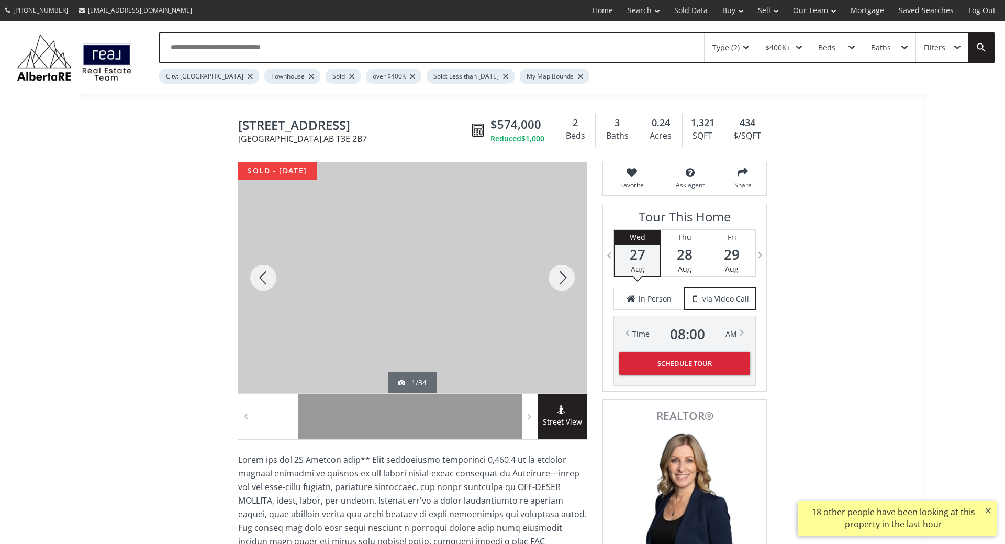 Image resolution: width=1005 pixels, height=544 pixels. What do you see at coordinates (343, 76) in the screenshot?
I see `div: Sold` at bounding box center [343, 76].